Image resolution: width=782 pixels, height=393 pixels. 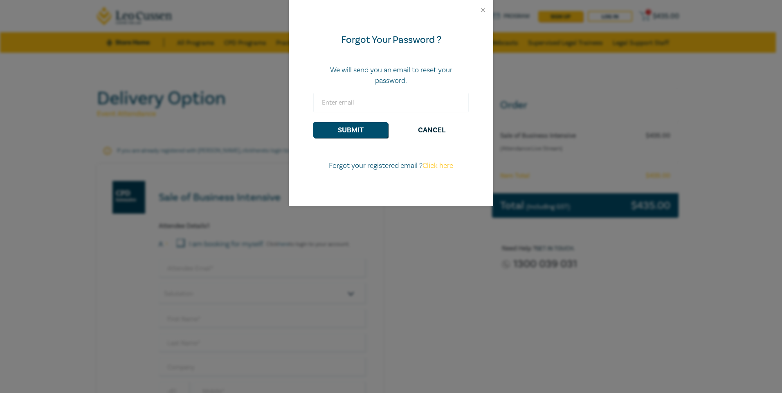 What do you see at coordinates (438, 166) in the screenshot?
I see `a: Click here` at bounding box center [438, 166].